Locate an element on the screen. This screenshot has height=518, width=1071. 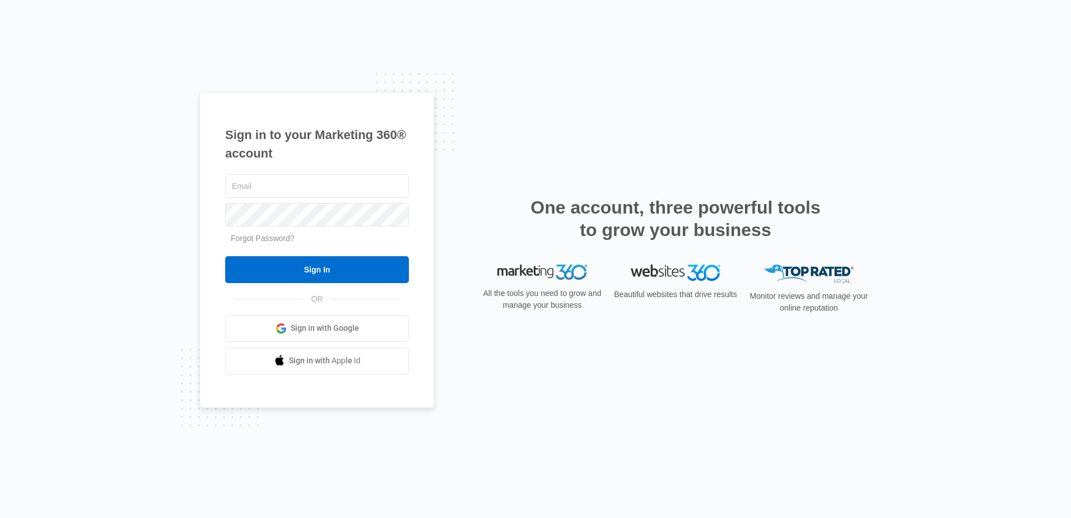
a: Forgot Password? is located at coordinates (263, 238).